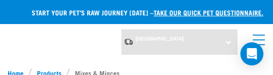  I want to click on div: Open Intercom Messenger, so click(252, 54).